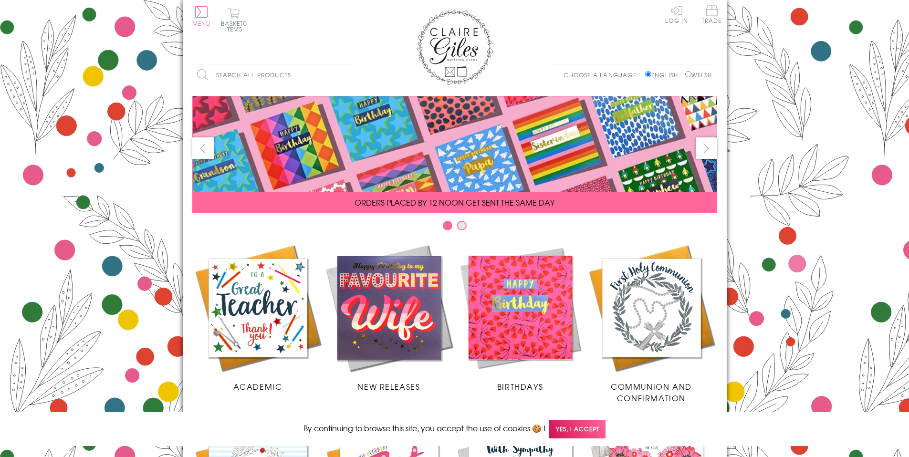 This screenshot has width=909, height=457. I want to click on a: Trade, so click(712, 15).